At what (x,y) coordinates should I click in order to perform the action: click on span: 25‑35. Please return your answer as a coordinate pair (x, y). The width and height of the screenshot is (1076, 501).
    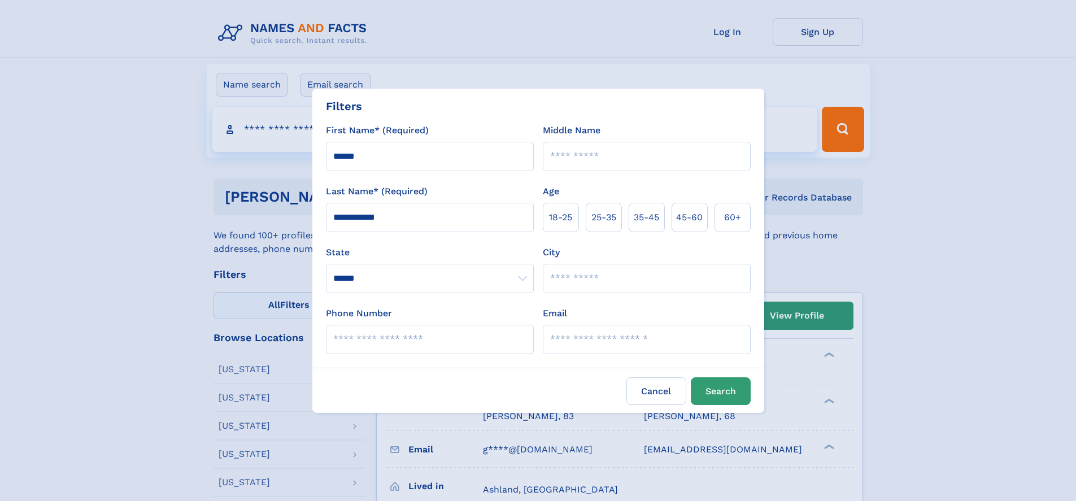
    Looking at the image, I should click on (604, 218).